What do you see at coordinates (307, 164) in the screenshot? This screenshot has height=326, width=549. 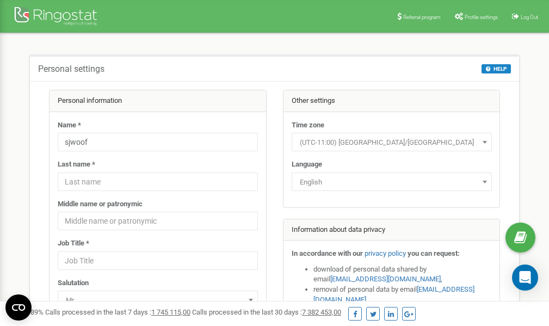 I see `label: Language` at bounding box center [307, 164].